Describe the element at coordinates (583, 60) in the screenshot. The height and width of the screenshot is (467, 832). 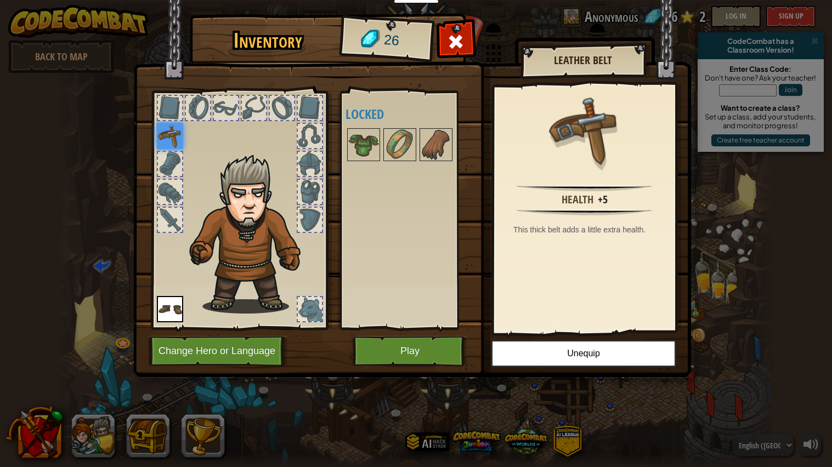
I see `h2: Leather Belt` at that location.